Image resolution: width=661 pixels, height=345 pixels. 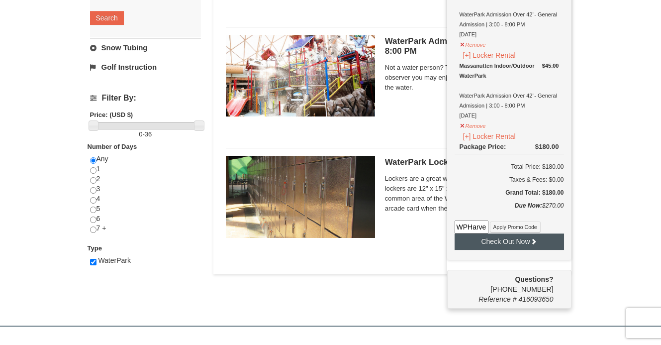 What do you see at coordinates (509, 193) in the screenshot?
I see `h5: Grand Total: $180.00` at bounding box center [509, 193].